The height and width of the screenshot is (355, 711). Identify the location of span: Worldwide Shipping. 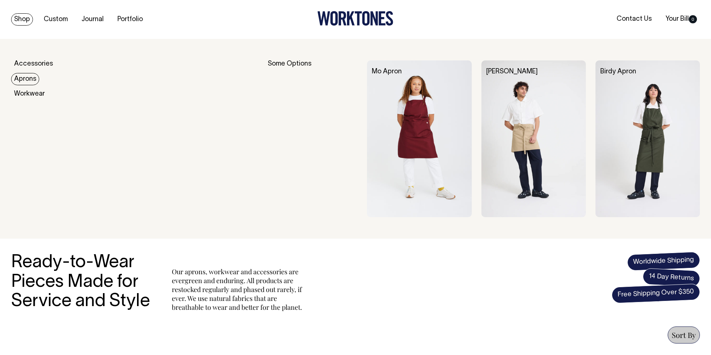
(664, 261).